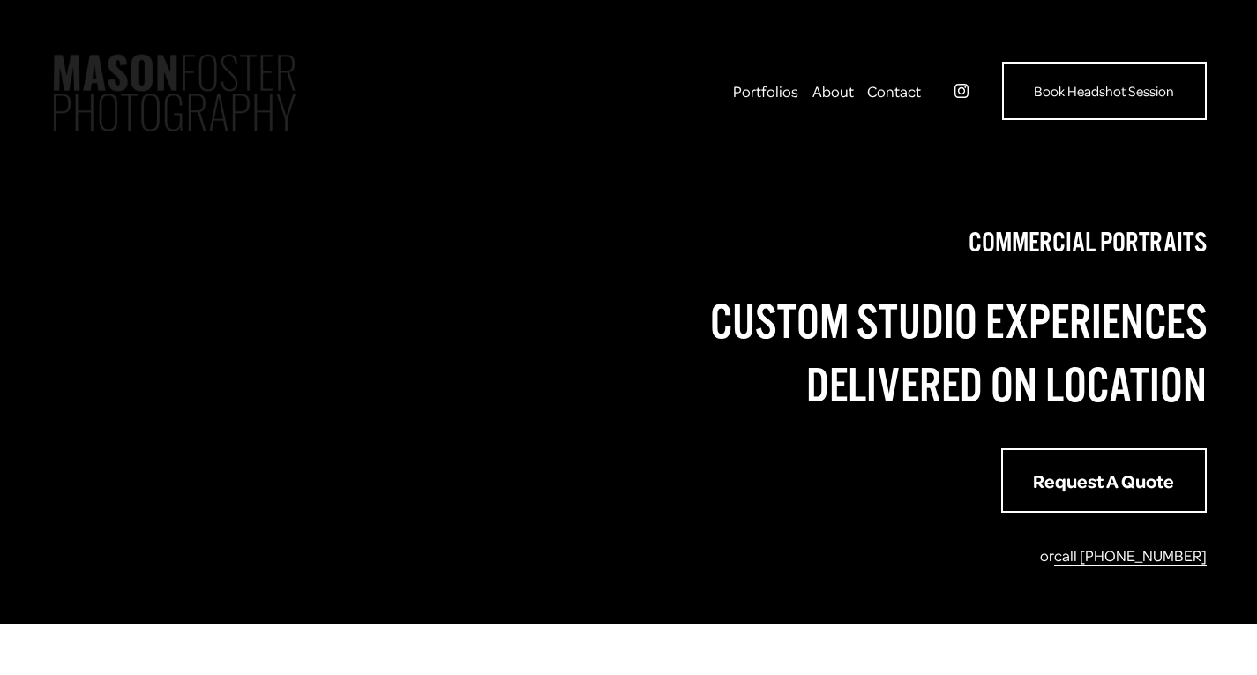 This screenshot has height=675, width=1257. Describe the element at coordinates (918, 555) in the screenshot. I see `p: or` at that location.